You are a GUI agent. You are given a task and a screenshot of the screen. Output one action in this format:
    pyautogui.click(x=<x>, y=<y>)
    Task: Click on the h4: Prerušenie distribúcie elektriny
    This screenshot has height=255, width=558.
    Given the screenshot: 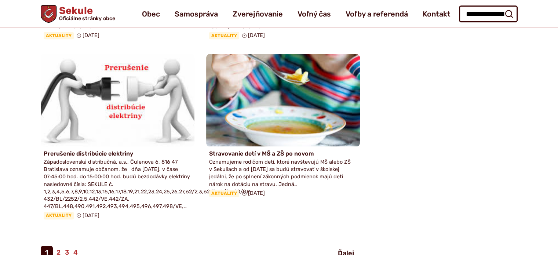 What is the action you would take?
    pyautogui.click(x=117, y=153)
    